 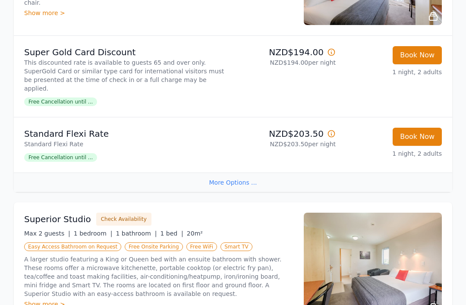 What do you see at coordinates (202, 247) in the screenshot?
I see `span: Free WiFi` at bounding box center [202, 247].